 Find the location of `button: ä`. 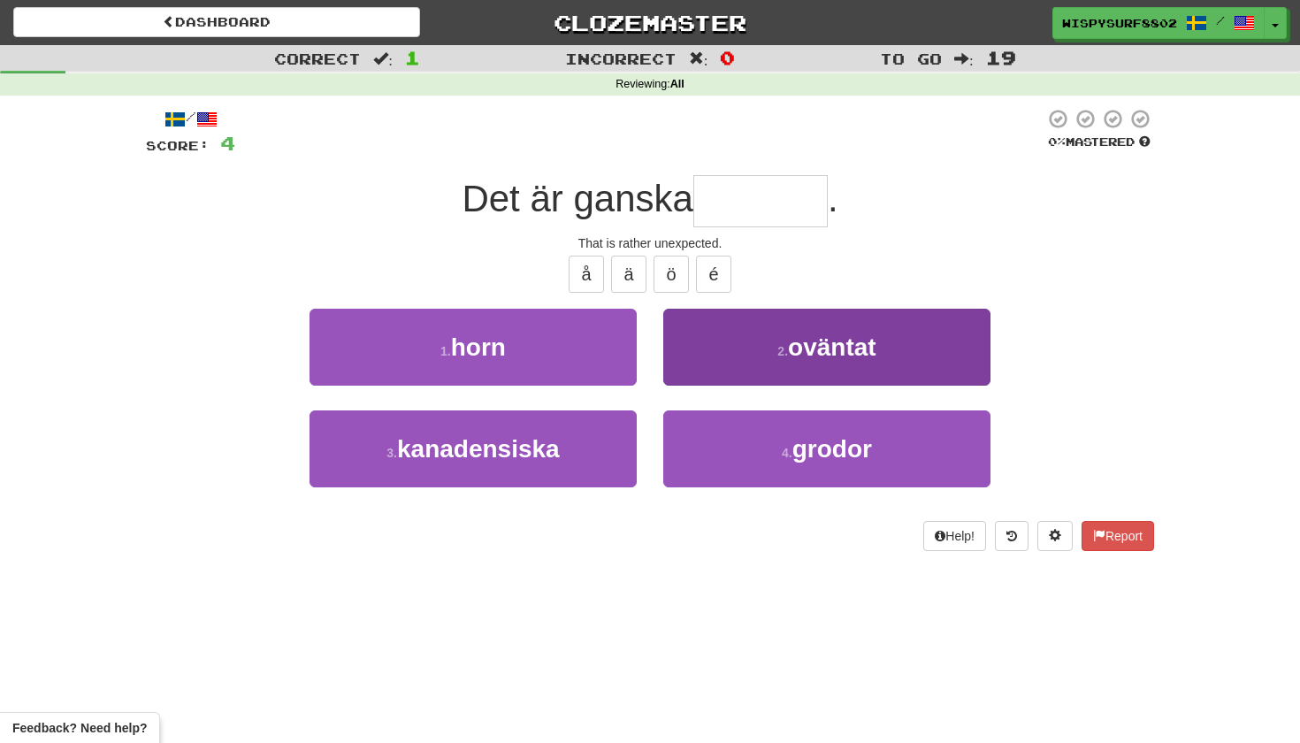

button: ä is located at coordinates (629, 274).